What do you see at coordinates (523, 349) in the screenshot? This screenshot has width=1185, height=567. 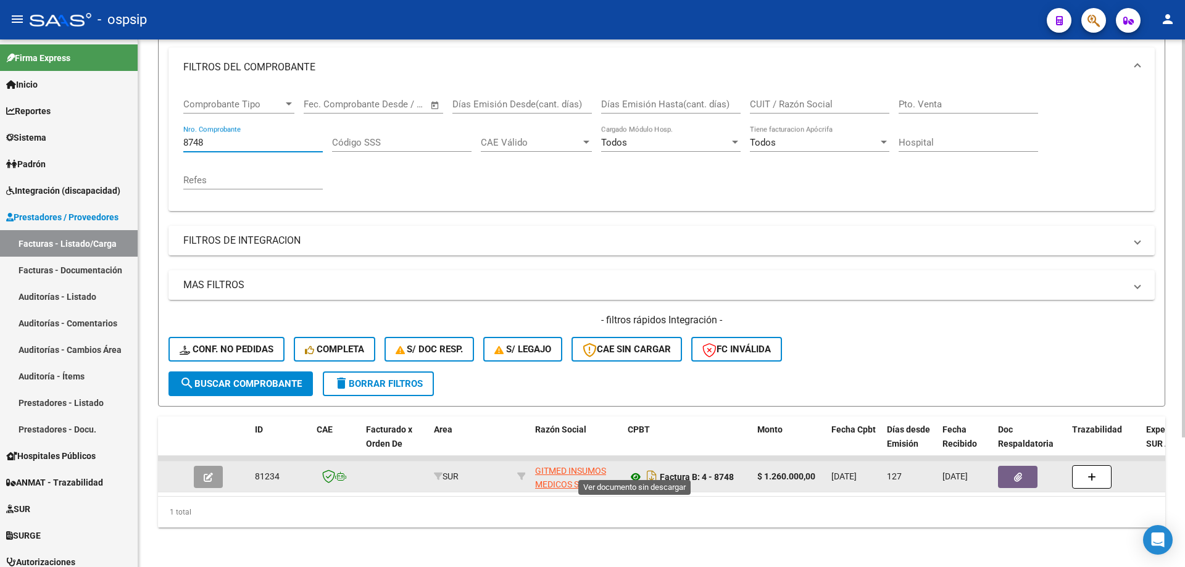 I see `button: S/ legajo` at bounding box center [523, 349].